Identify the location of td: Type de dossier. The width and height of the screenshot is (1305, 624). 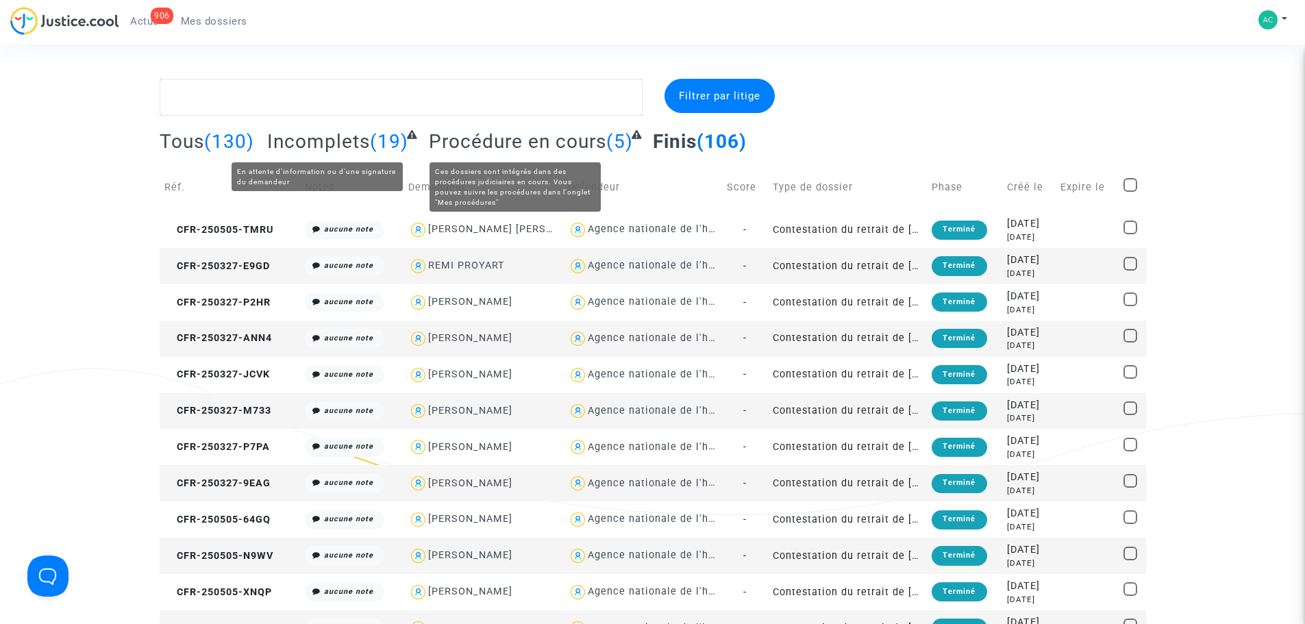
(848, 187).